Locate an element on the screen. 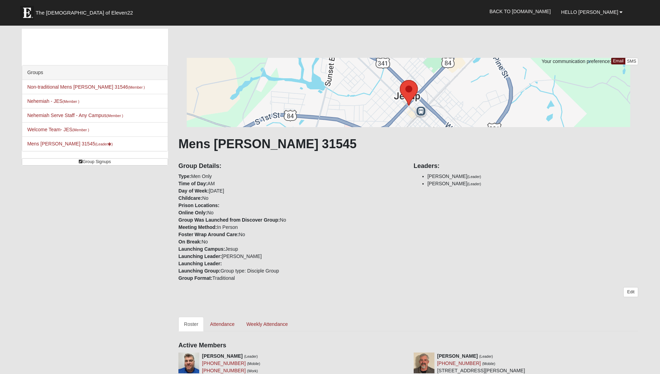  a: Email is located at coordinates (618, 61).